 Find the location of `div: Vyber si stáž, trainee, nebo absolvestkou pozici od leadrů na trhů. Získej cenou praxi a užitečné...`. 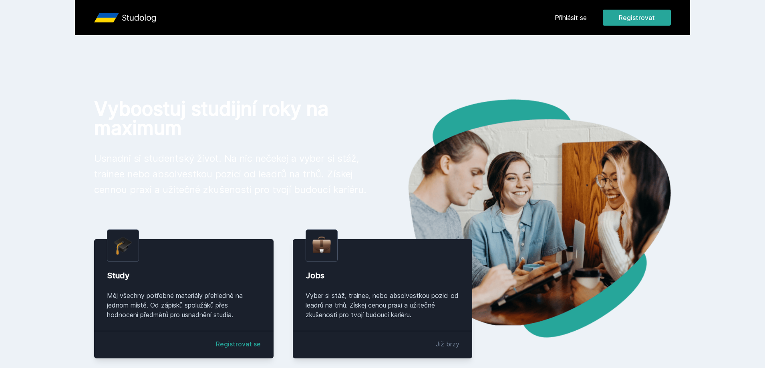

div: Vyber si stáž, trainee, nebo absolvestkou pozici od leadrů na trhů. Získej cenou praxi a užitečné... is located at coordinates (382, 305).